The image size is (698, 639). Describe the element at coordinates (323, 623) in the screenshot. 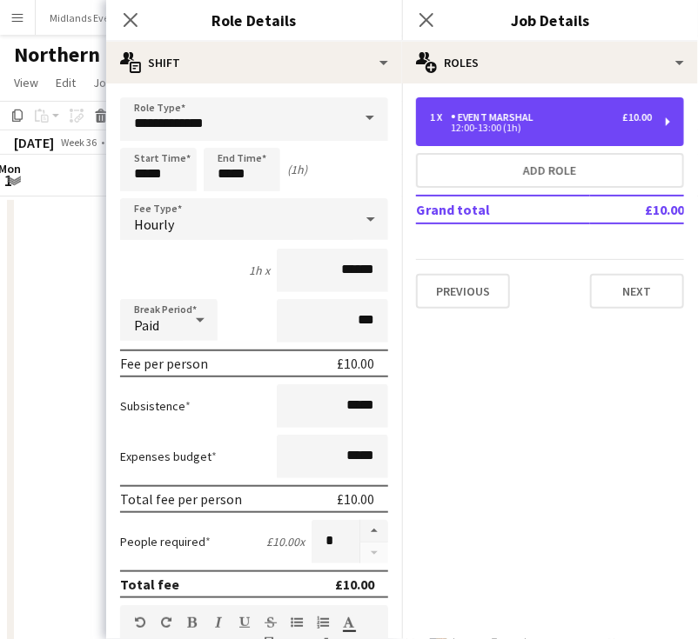

I see `button: Ordered List` at that location.